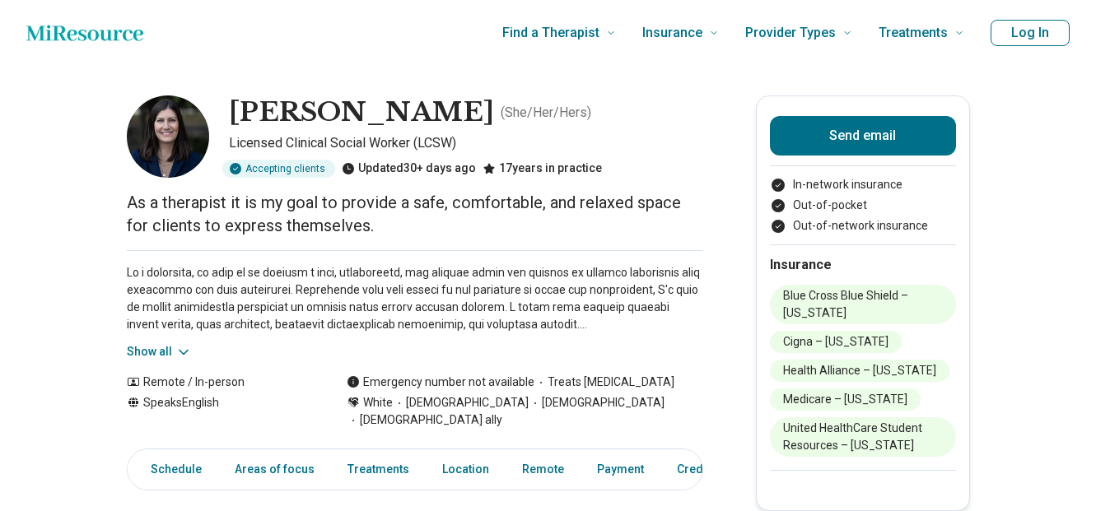  I want to click on span: Provider Types, so click(790, 33).